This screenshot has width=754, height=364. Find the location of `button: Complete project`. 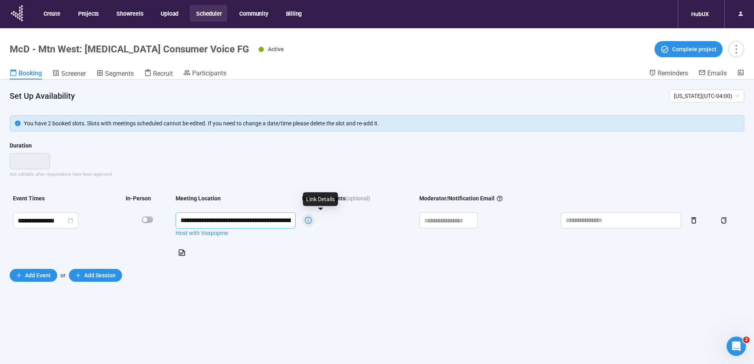

button: Complete project is located at coordinates (688, 49).